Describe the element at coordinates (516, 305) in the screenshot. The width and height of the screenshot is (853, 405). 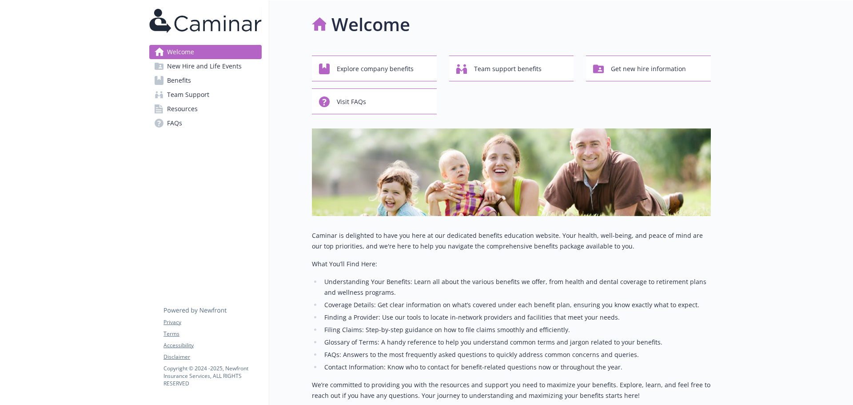
I see `li: Coverage Details: Get clear information on what’s covered under each benefit plan, ensuring you k...` at that location.